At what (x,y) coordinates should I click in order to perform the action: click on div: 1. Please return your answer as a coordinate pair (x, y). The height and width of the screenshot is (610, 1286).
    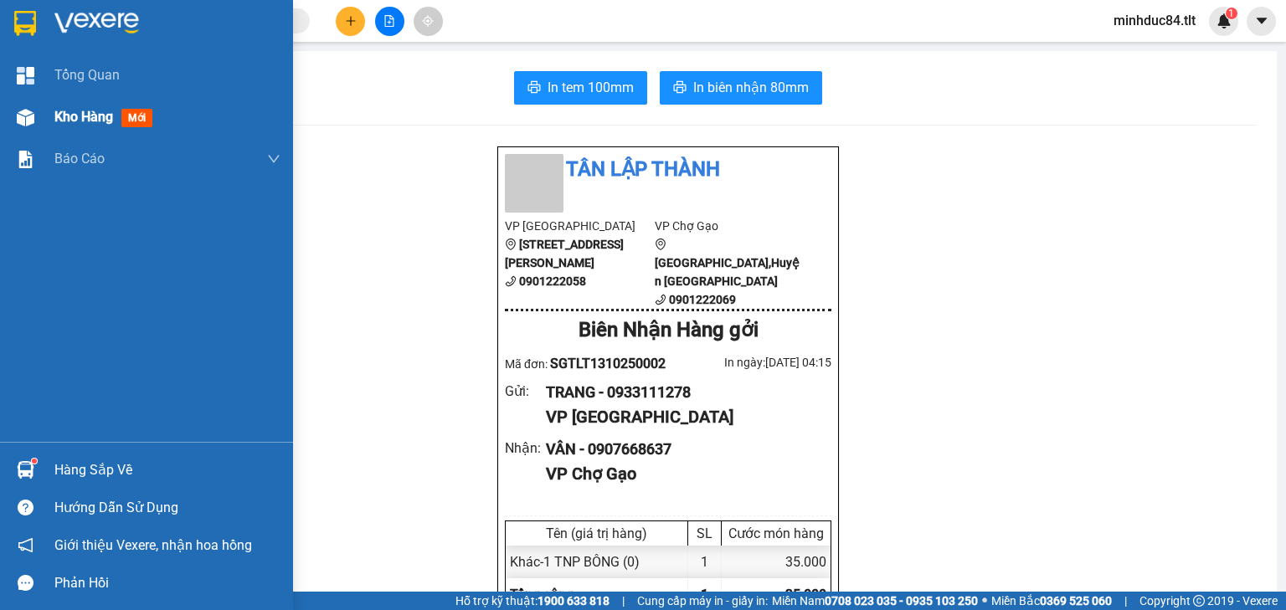
    Looking at the image, I should click on (705, 562).